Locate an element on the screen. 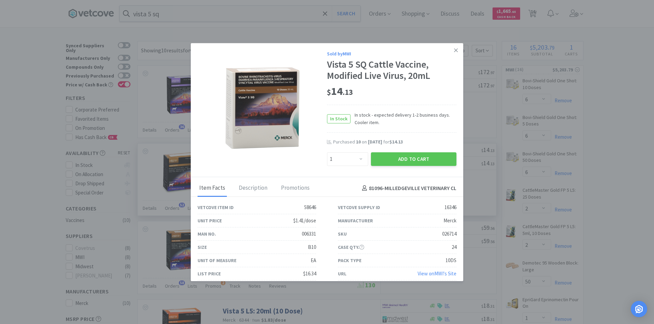 This screenshot has height=324, width=654. div: Man No. is located at coordinates (207, 234).